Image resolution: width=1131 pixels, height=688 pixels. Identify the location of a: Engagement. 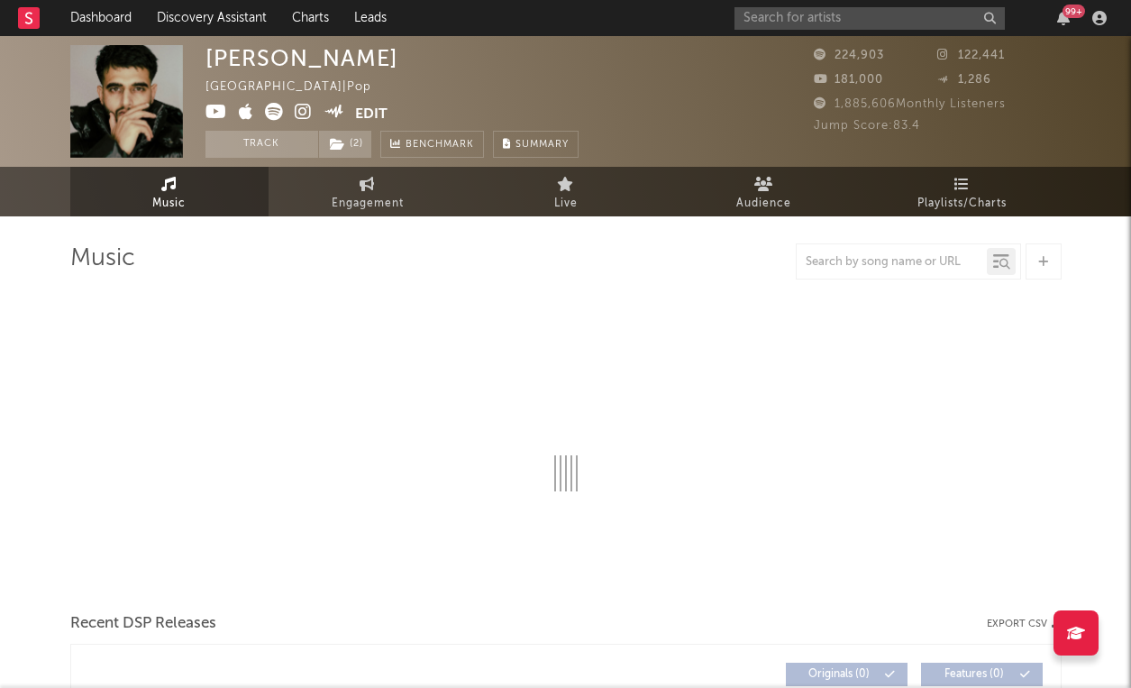
(368, 191).